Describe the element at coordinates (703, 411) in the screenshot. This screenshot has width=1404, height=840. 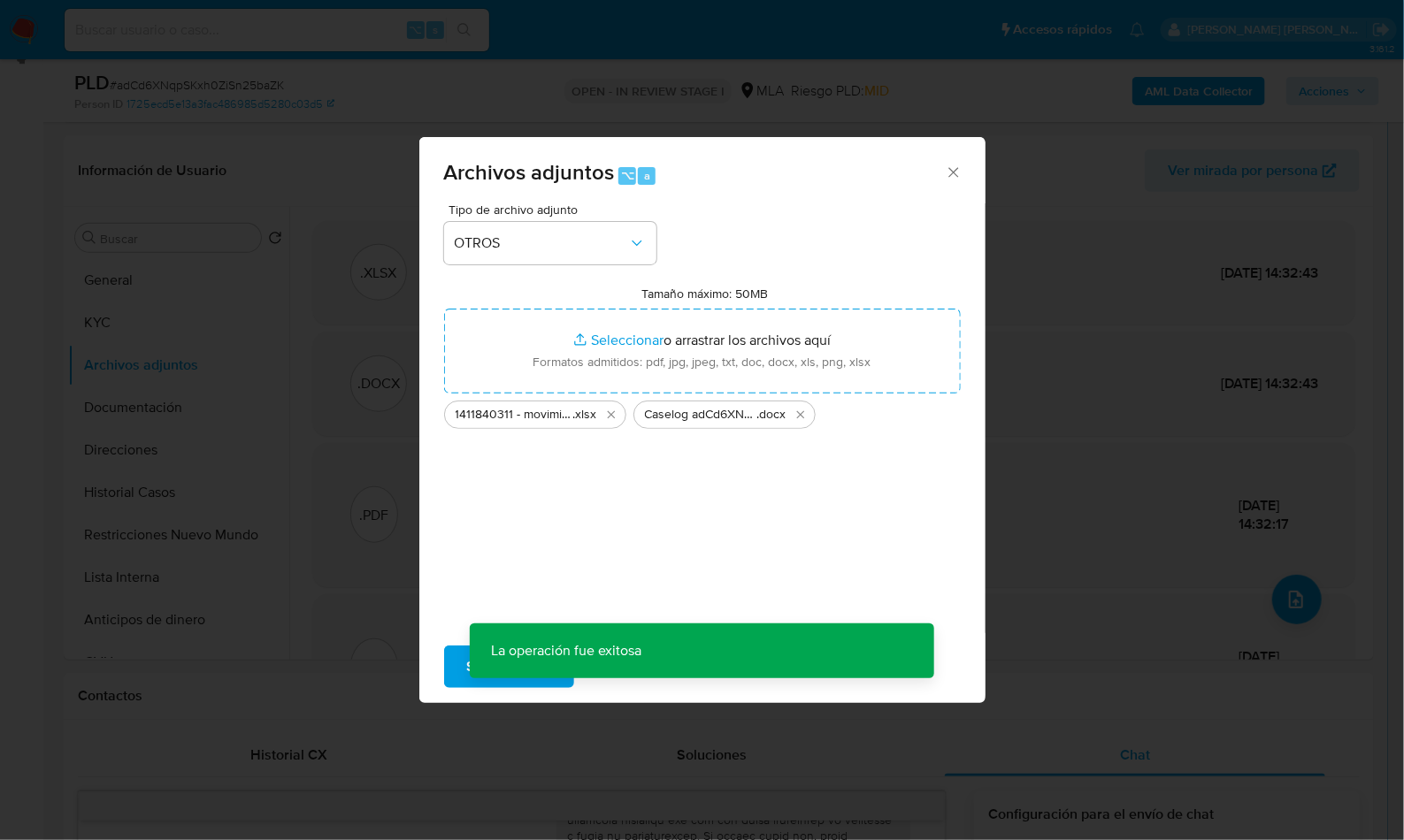
I see `ul: Archivos seleccionados` at that location.